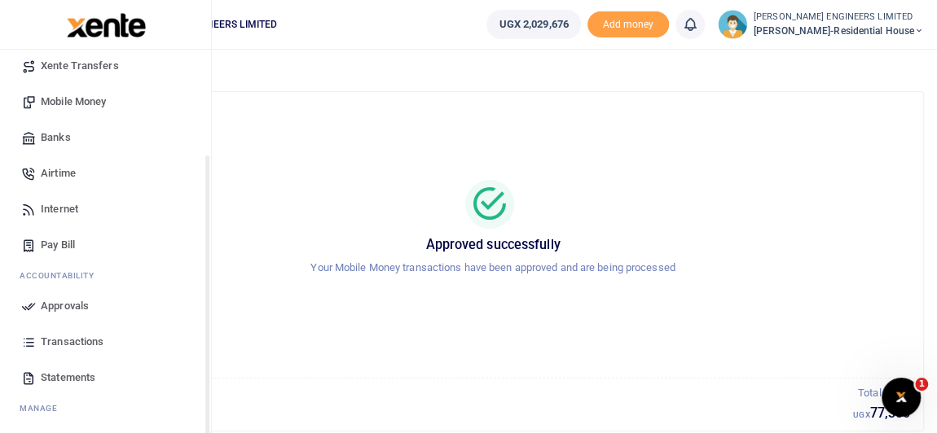  What do you see at coordinates (732, 24) in the screenshot?
I see `img: profile-user` at bounding box center [732, 24].